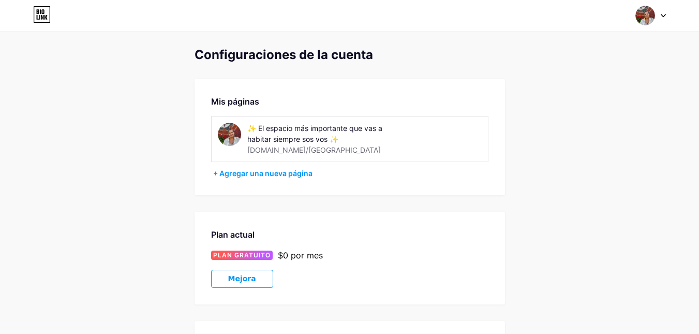 This screenshot has height=334, width=699. What do you see at coordinates (229, 134) in the screenshot?
I see `img: belencas` at bounding box center [229, 134].